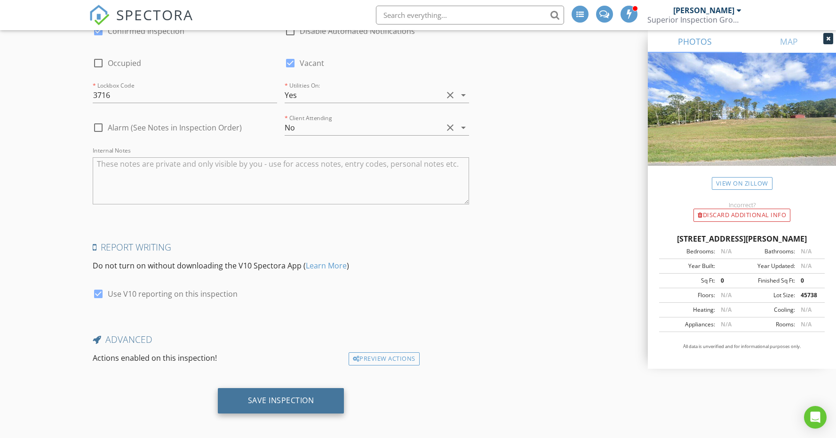  Describe the element at coordinates (326, 265) in the screenshot. I see `a: Learn More` at that location.